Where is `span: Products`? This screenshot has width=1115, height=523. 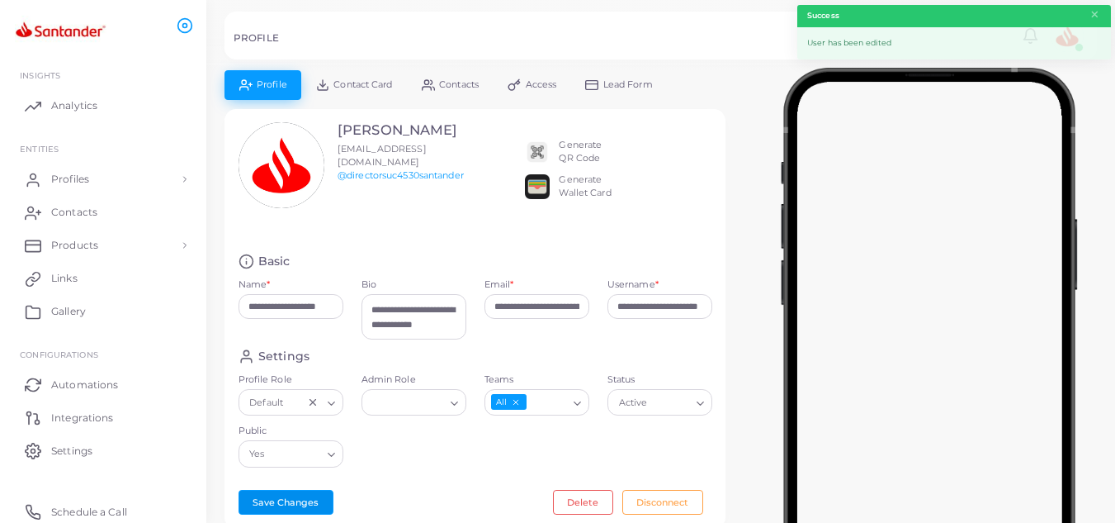 span: Products is located at coordinates (74, 245).